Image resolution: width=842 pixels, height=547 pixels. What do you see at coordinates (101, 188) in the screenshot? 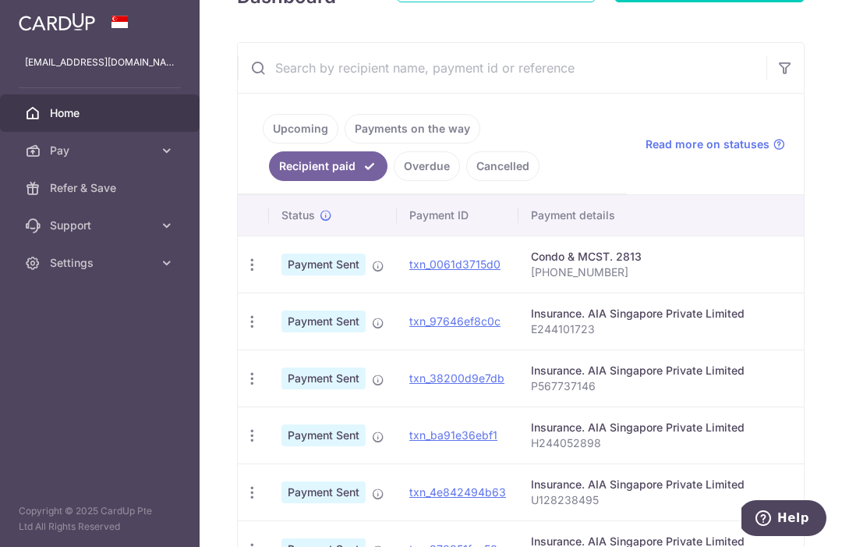
I see `span: Refer & Save` at bounding box center [101, 188].